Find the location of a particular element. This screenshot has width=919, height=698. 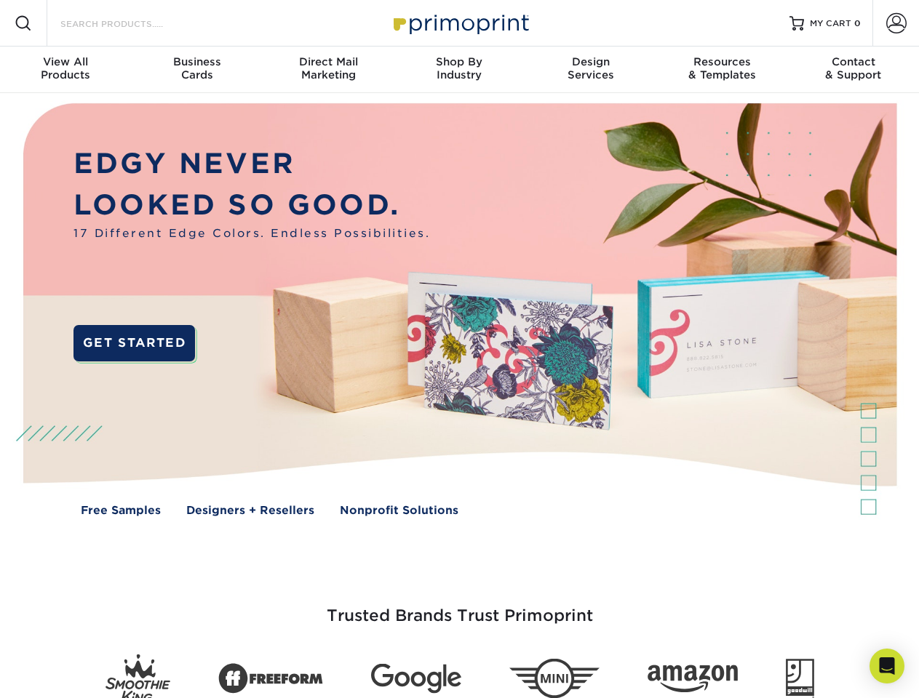

img: Google is located at coordinates (416, 679).